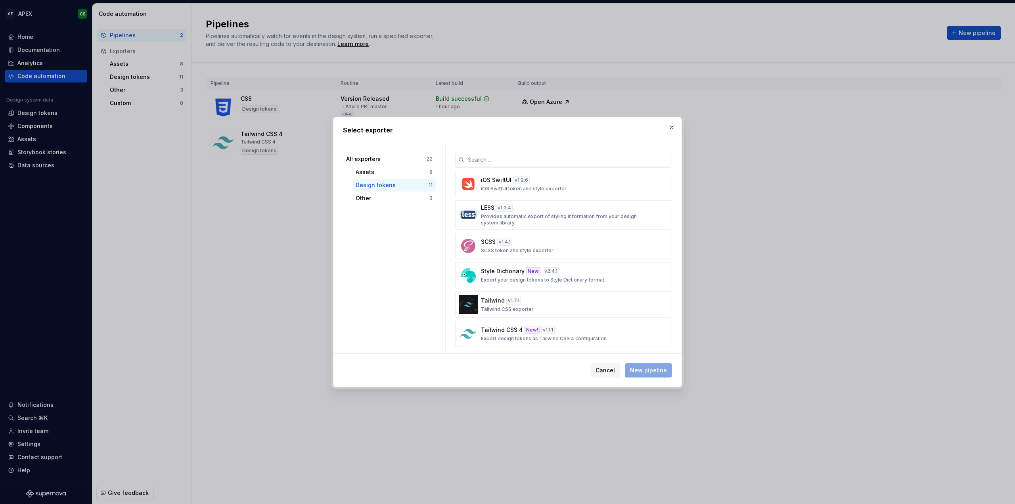  I want to click on button: All exporters22, so click(389, 159).